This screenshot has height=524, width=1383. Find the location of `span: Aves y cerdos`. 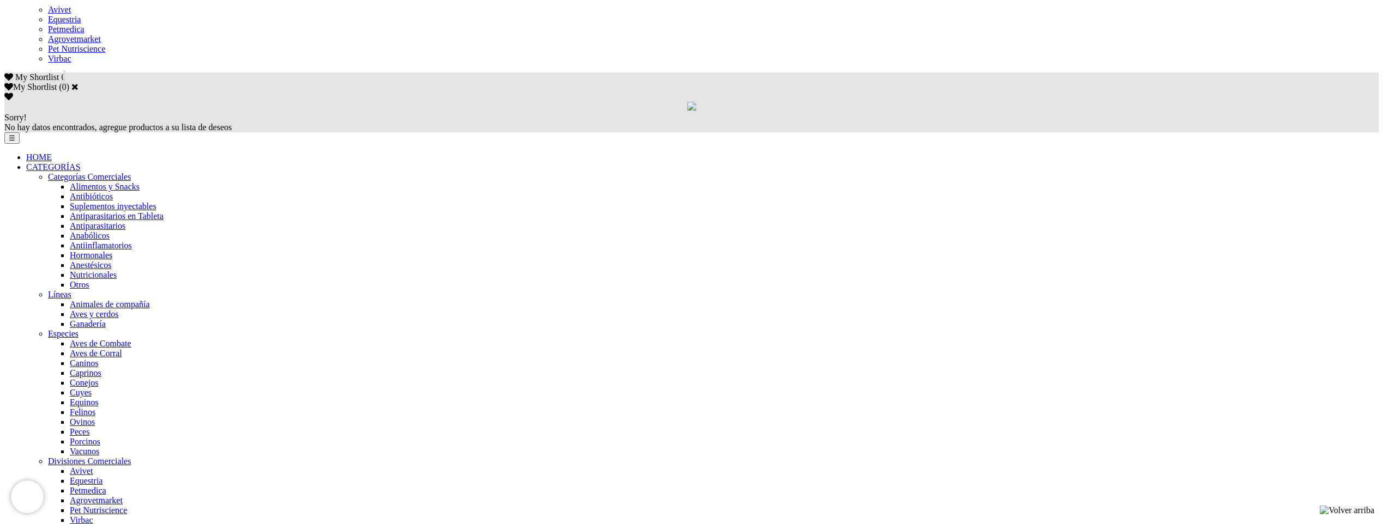

span: Aves y cerdos is located at coordinates (94, 314).